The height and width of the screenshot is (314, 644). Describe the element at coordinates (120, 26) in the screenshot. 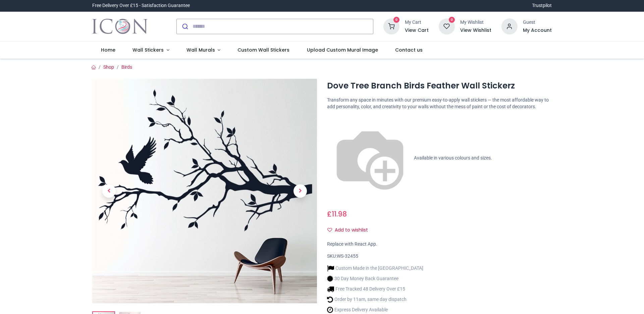

I see `span: Logo of Icon Wall Stickers` at that location.